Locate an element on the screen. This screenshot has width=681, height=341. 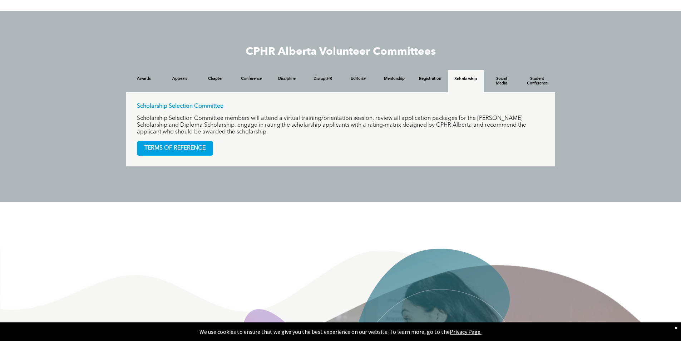
h4: Discipline is located at coordinates (287, 79).